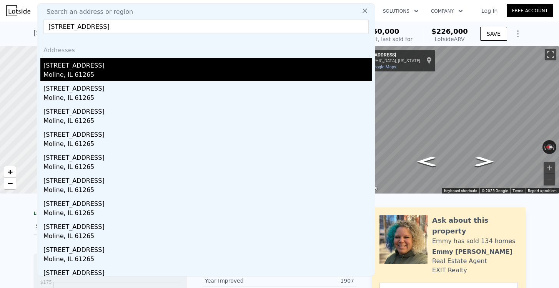  What do you see at coordinates (375, 67) in the screenshot?
I see `a: View on Google Maps` at bounding box center [375, 67].